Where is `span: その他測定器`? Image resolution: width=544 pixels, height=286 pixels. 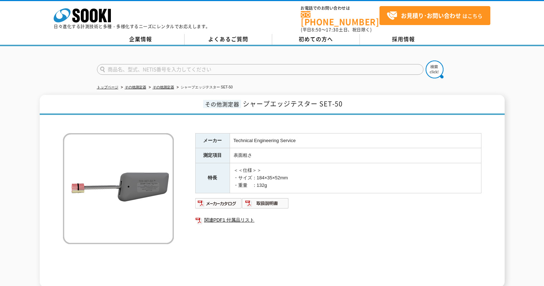
span: その他測定器 is located at coordinates (222, 104).